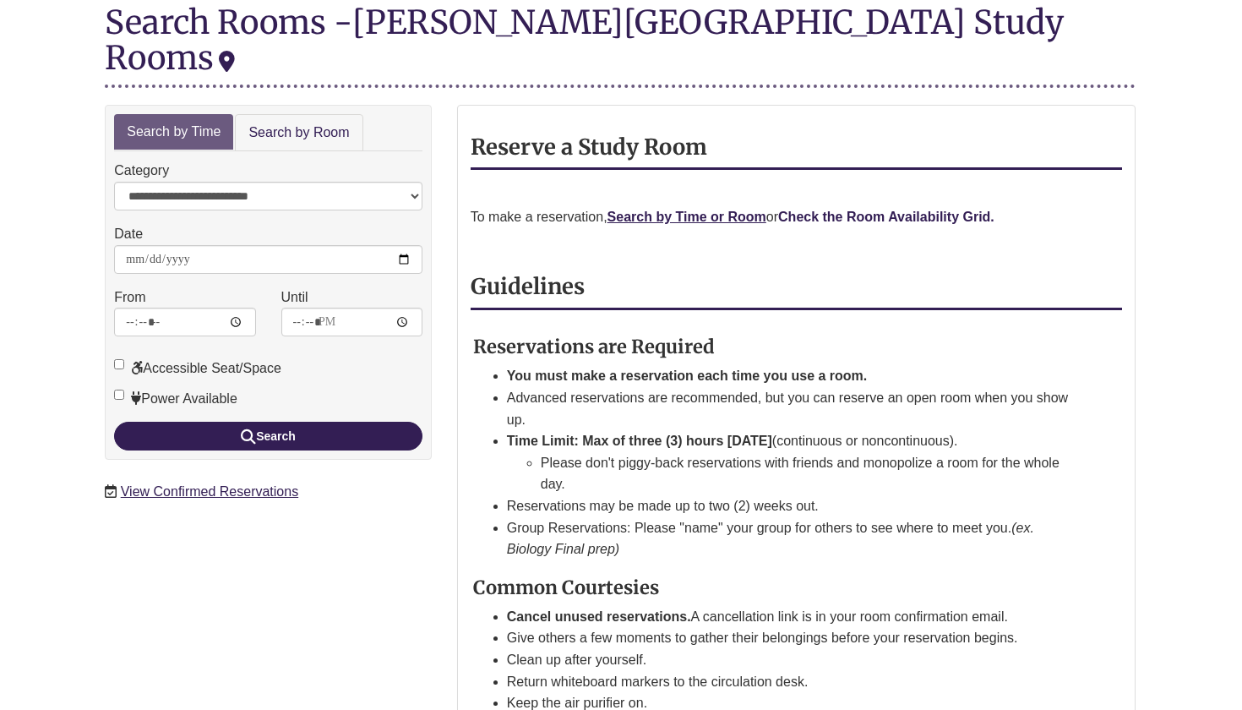  I want to click on li: A cancellation link is in your room confirmation email., so click(794, 617).